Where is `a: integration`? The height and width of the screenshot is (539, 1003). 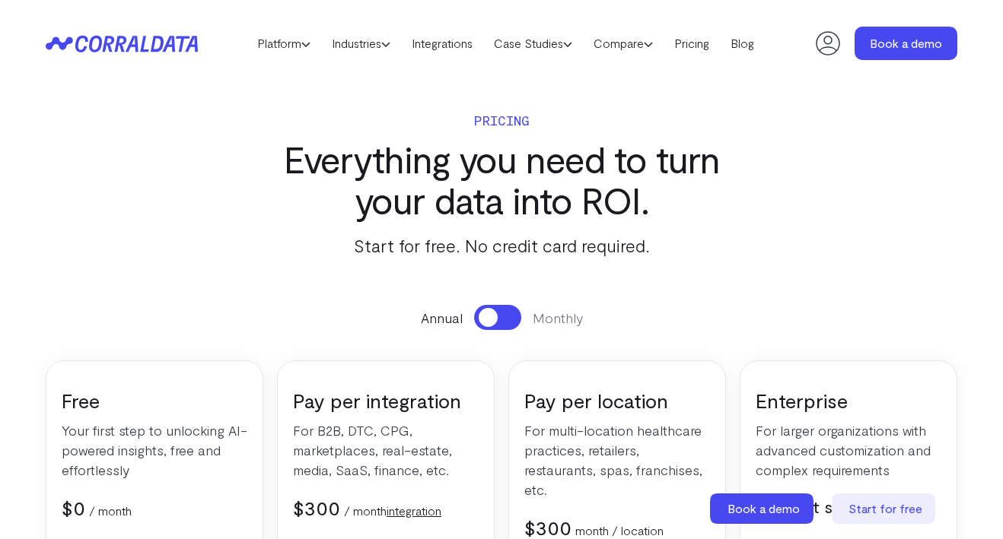 a: integration is located at coordinates (414, 510).